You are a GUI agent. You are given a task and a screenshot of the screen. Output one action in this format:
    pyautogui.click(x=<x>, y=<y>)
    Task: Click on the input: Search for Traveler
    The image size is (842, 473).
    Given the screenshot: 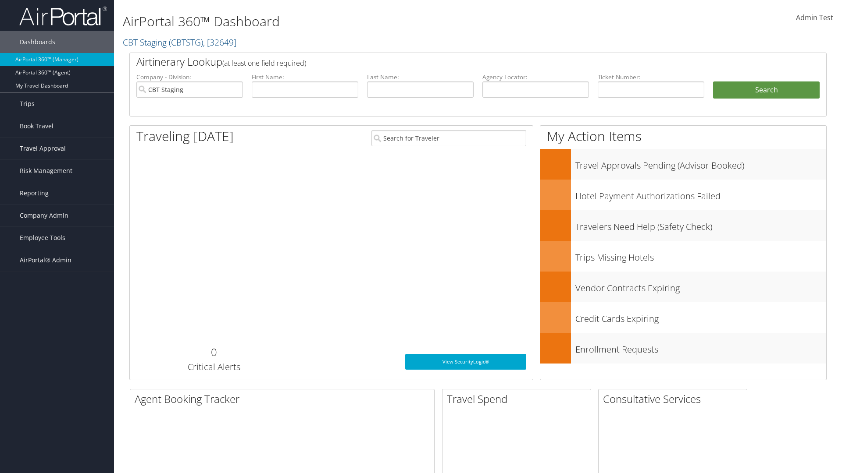 What is the action you would take?
    pyautogui.click(x=448, y=138)
    